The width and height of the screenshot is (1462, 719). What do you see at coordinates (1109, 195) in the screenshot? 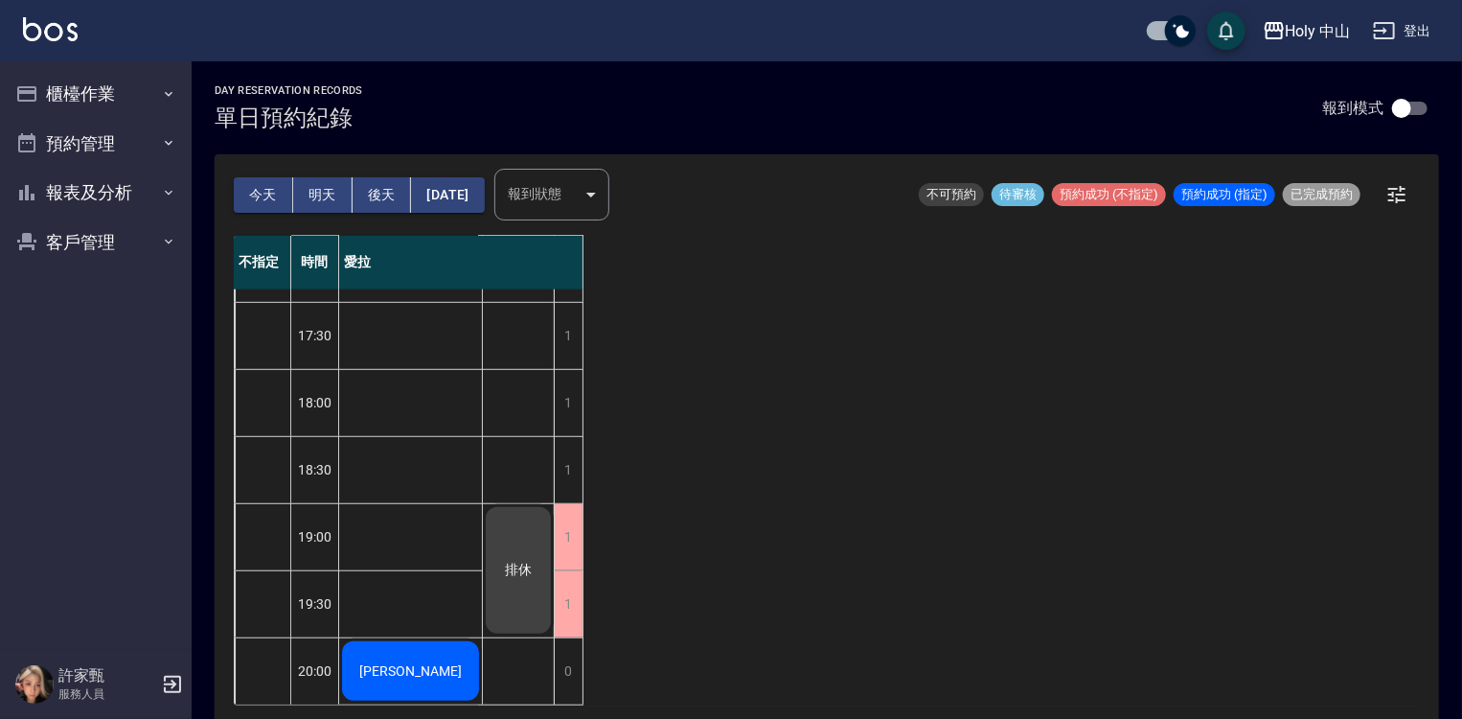
I see `span: 預約成功 (不指定)` at bounding box center [1109, 195].